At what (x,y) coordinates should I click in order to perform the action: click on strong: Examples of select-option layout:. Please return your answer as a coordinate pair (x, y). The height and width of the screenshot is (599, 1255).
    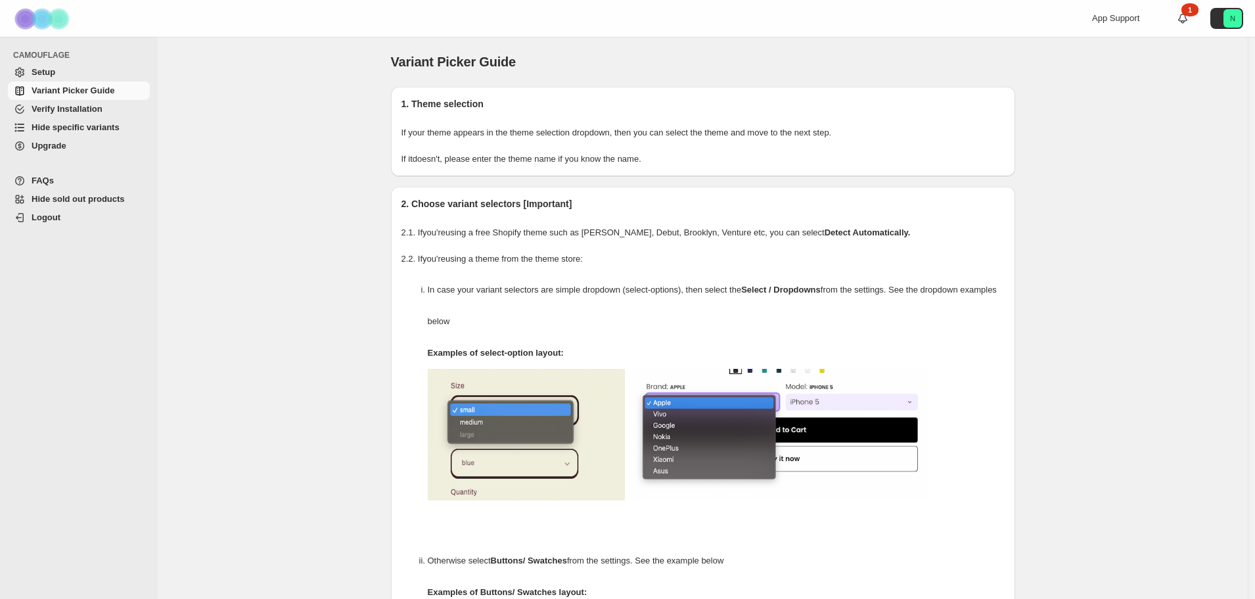
    Looking at the image, I should click on (496, 352).